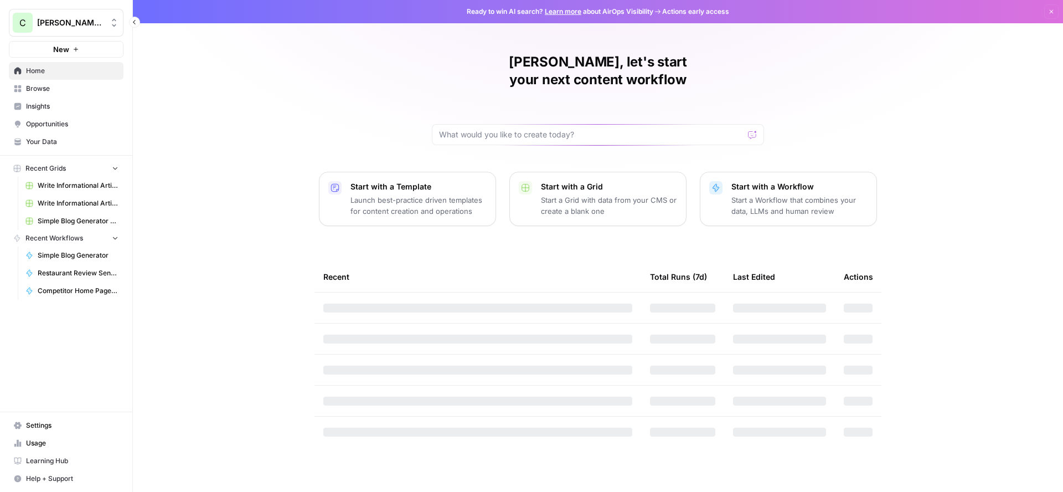 This screenshot has height=492, width=1063. Describe the element at coordinates (419, 187) in the screenshot. I see `p: Start with a Template` at that location.